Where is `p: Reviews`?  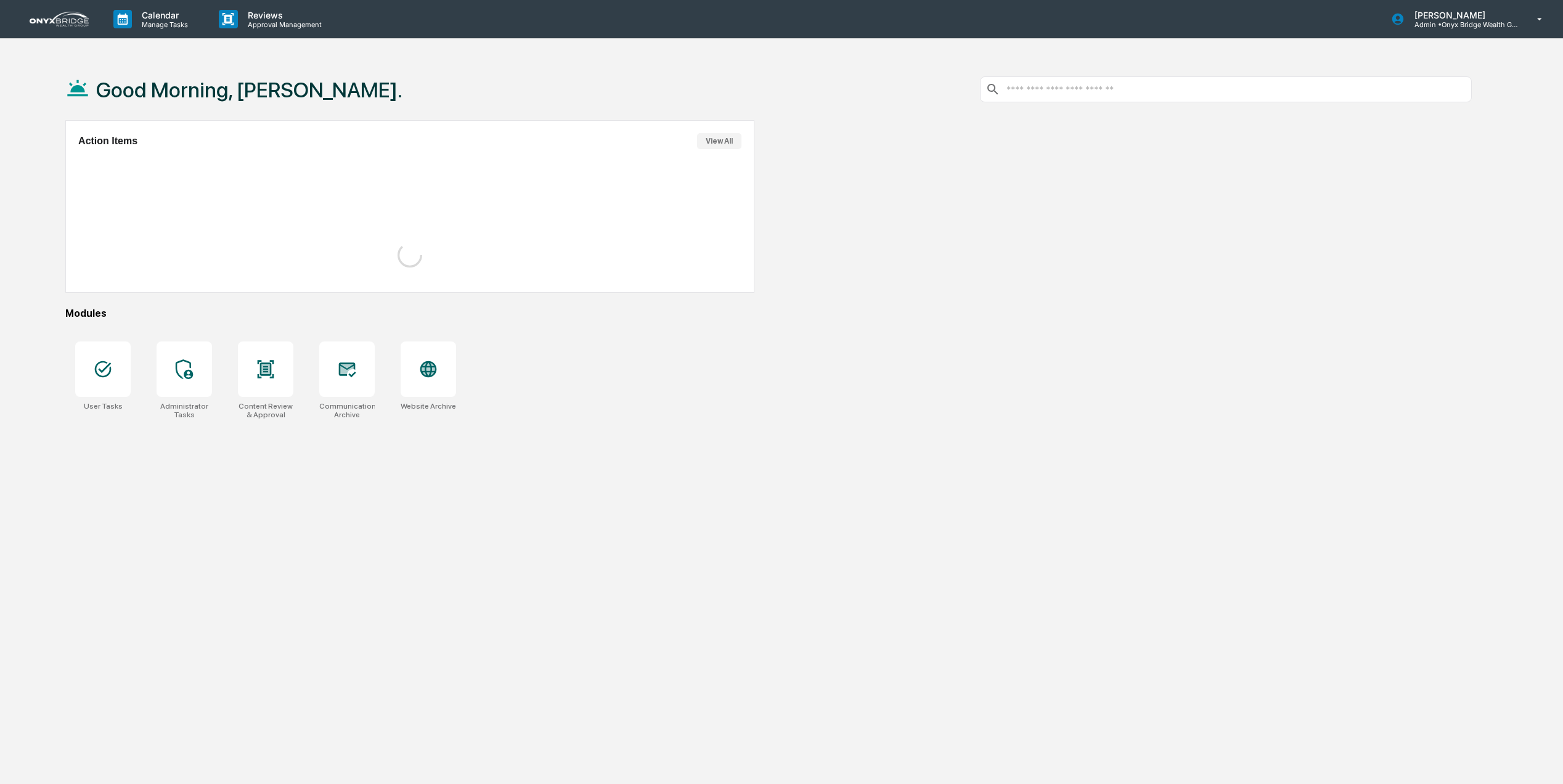 p: Reviews is located at coordinates (282, 15).